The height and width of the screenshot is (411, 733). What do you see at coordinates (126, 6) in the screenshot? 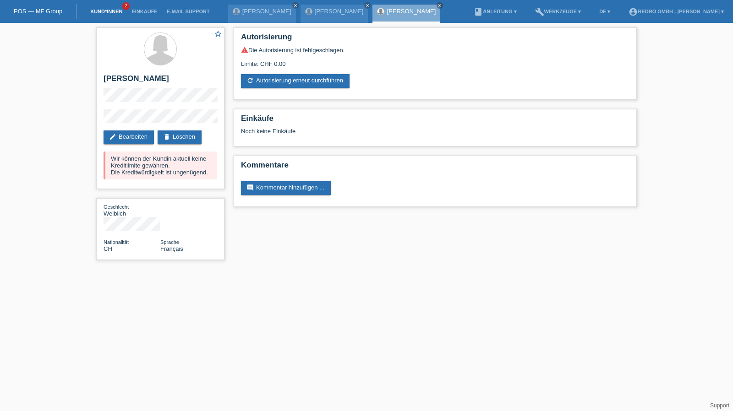
I see `span: 2` at bounding box center [126, 6].